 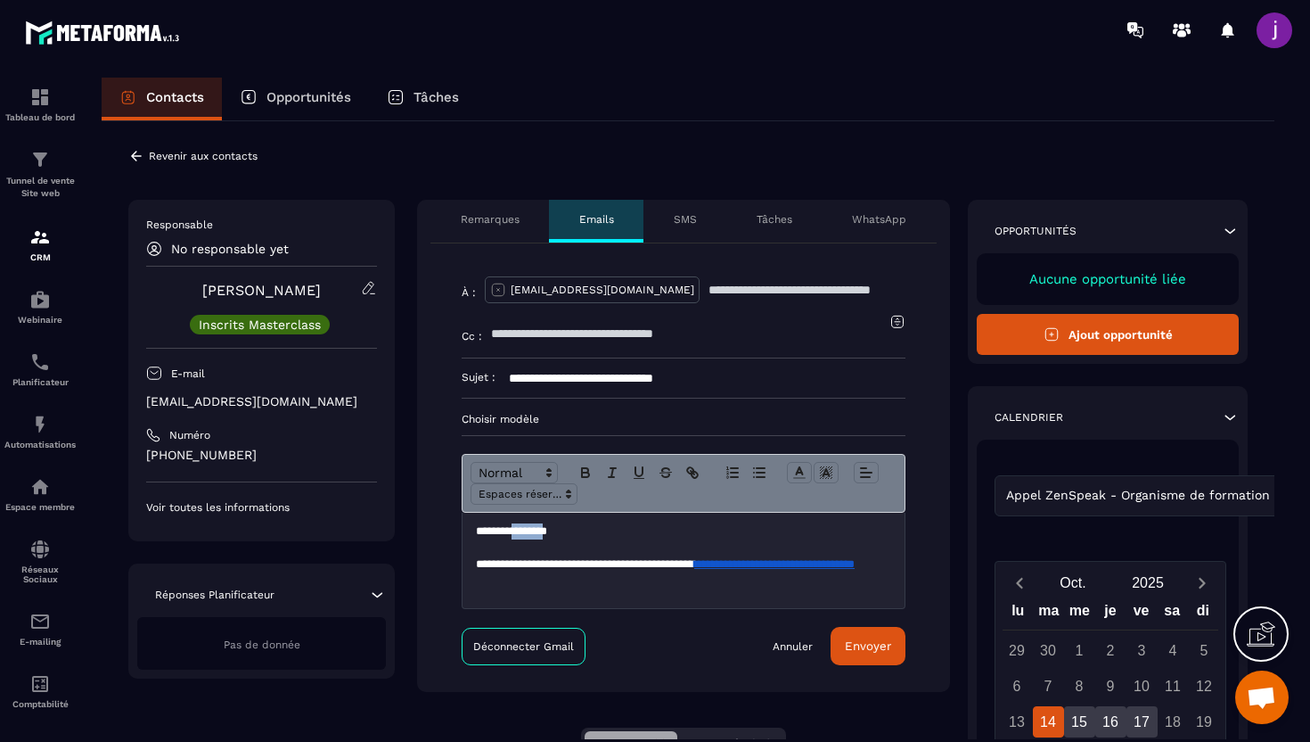 What do you see at coordinates (40, 369) in the screenshot?
I see `a: schedulerschedulerPlanificateur` at bounding box center [40, 369].